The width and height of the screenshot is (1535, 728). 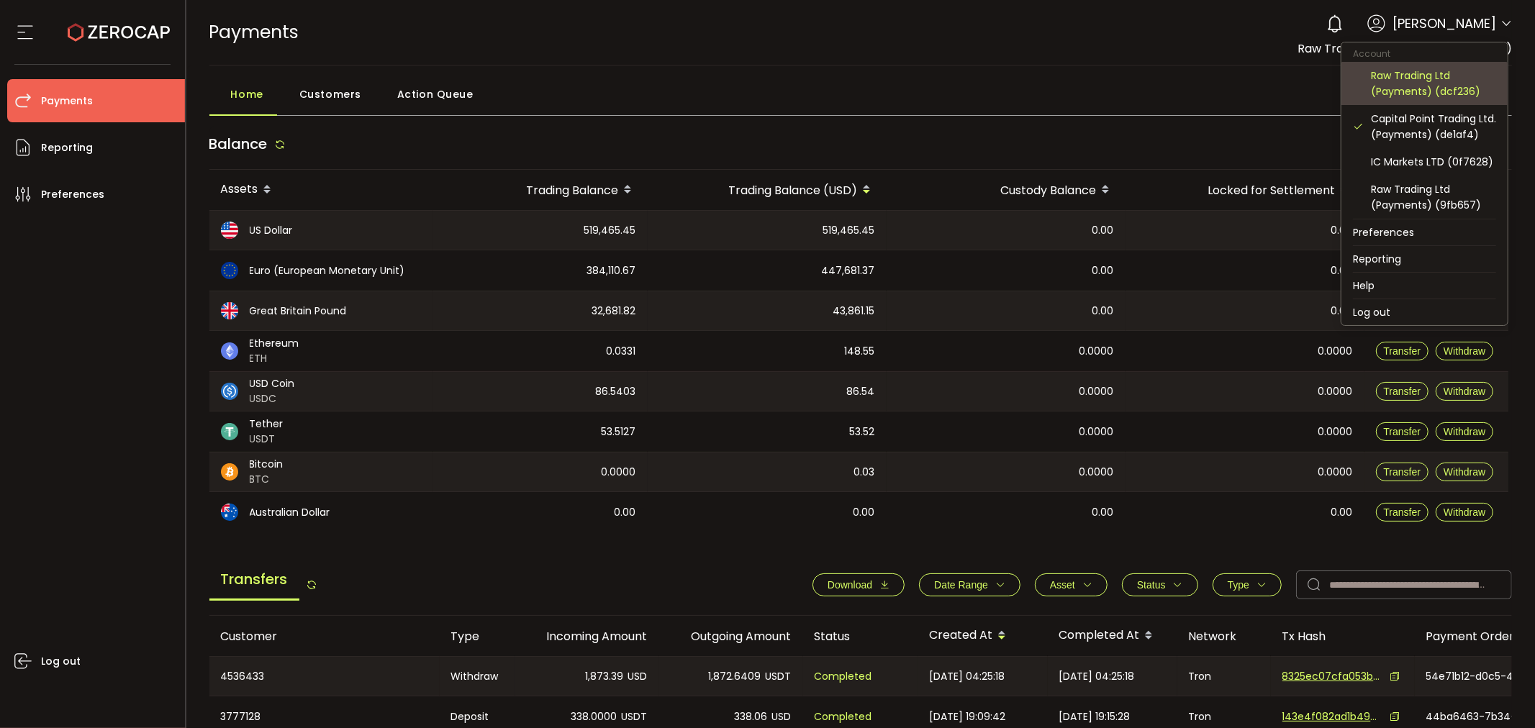 What do you see at coordinates (230, 311) in the screenshot?
I see `img: gbp_portfolio.svg` at bounding box center [230, 311].